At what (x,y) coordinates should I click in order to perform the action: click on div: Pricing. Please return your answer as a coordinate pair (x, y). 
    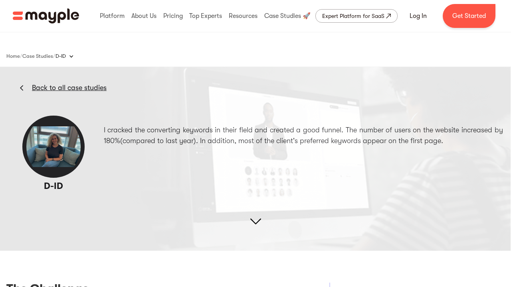
    Looking at the image, I should click on (173, 16).